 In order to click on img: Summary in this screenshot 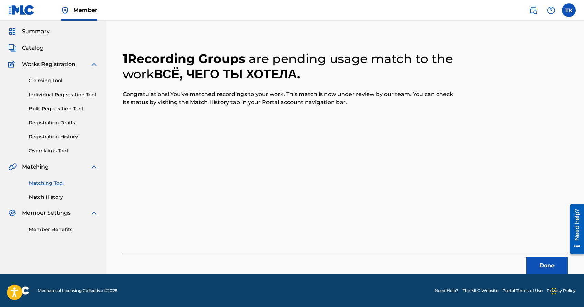, I will do `click(12, 32)`.